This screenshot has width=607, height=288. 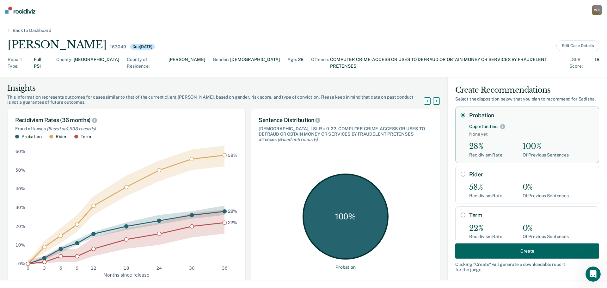 I want to click on div: 18, so click(x=597, y=63).